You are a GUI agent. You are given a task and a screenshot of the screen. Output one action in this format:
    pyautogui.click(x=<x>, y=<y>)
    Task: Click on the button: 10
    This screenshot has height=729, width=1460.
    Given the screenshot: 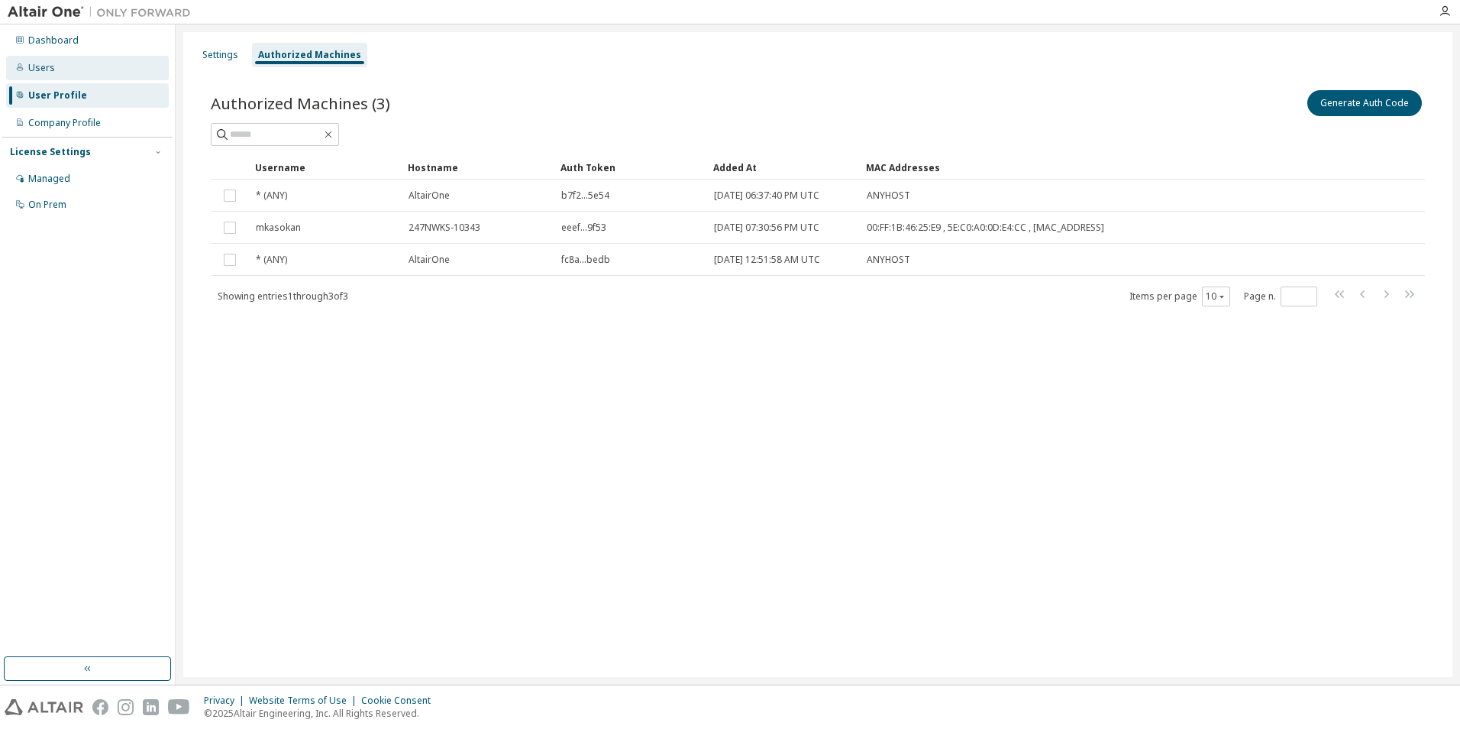 What is the action you would take?
    pyautogui.click(x=1216, y=296)
    